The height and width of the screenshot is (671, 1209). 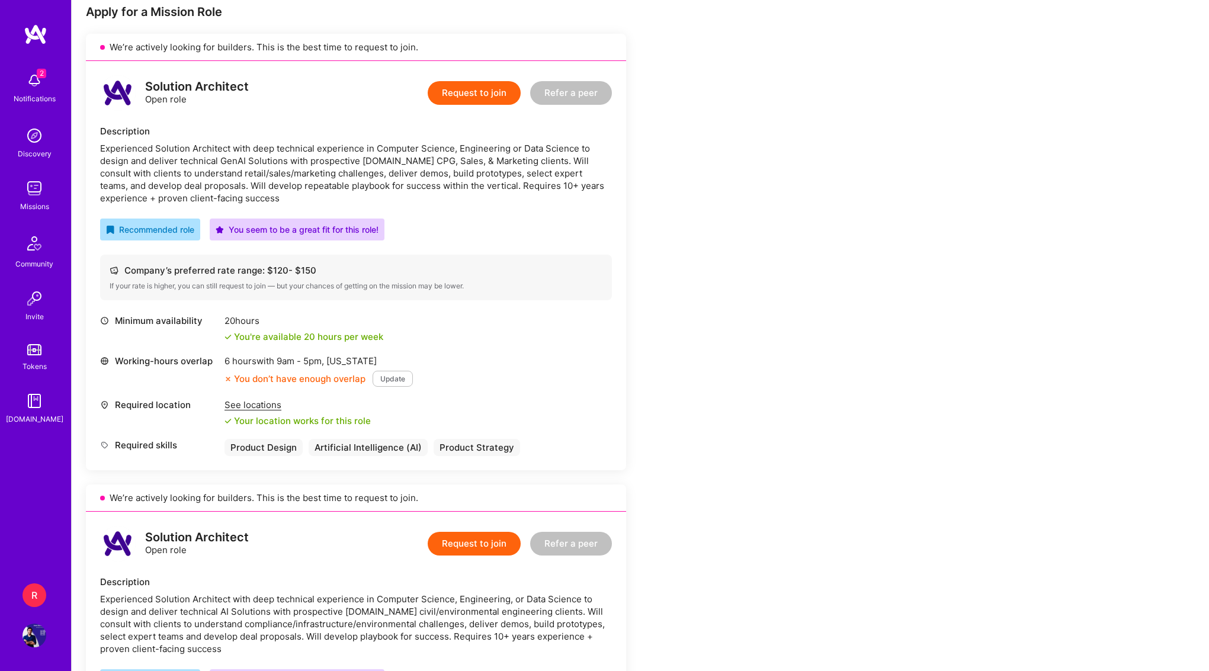 I want to click on div: R, so click(x=34, y=595).